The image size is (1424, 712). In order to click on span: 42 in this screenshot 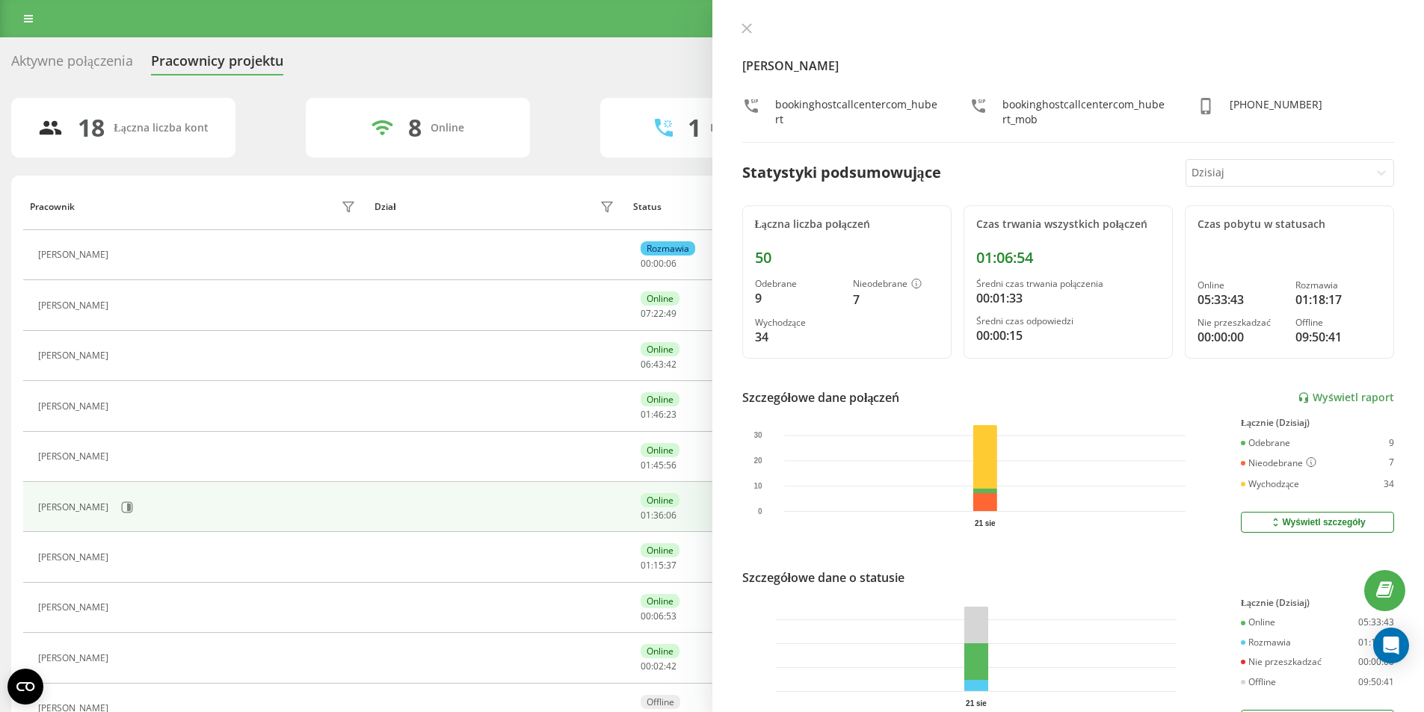, I will do `click(671, 666)`.